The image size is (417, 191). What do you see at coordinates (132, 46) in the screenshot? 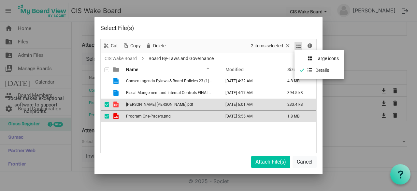
I see `button: Copy` at bounding box center [132, 46].